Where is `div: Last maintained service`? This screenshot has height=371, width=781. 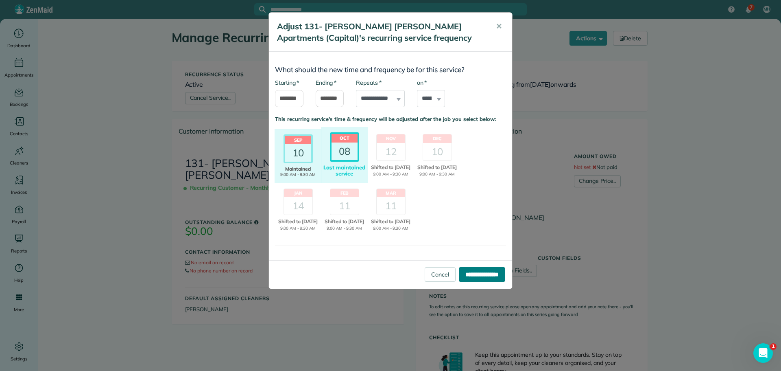
div: Last maintained service is located at coordinates (344, 170).